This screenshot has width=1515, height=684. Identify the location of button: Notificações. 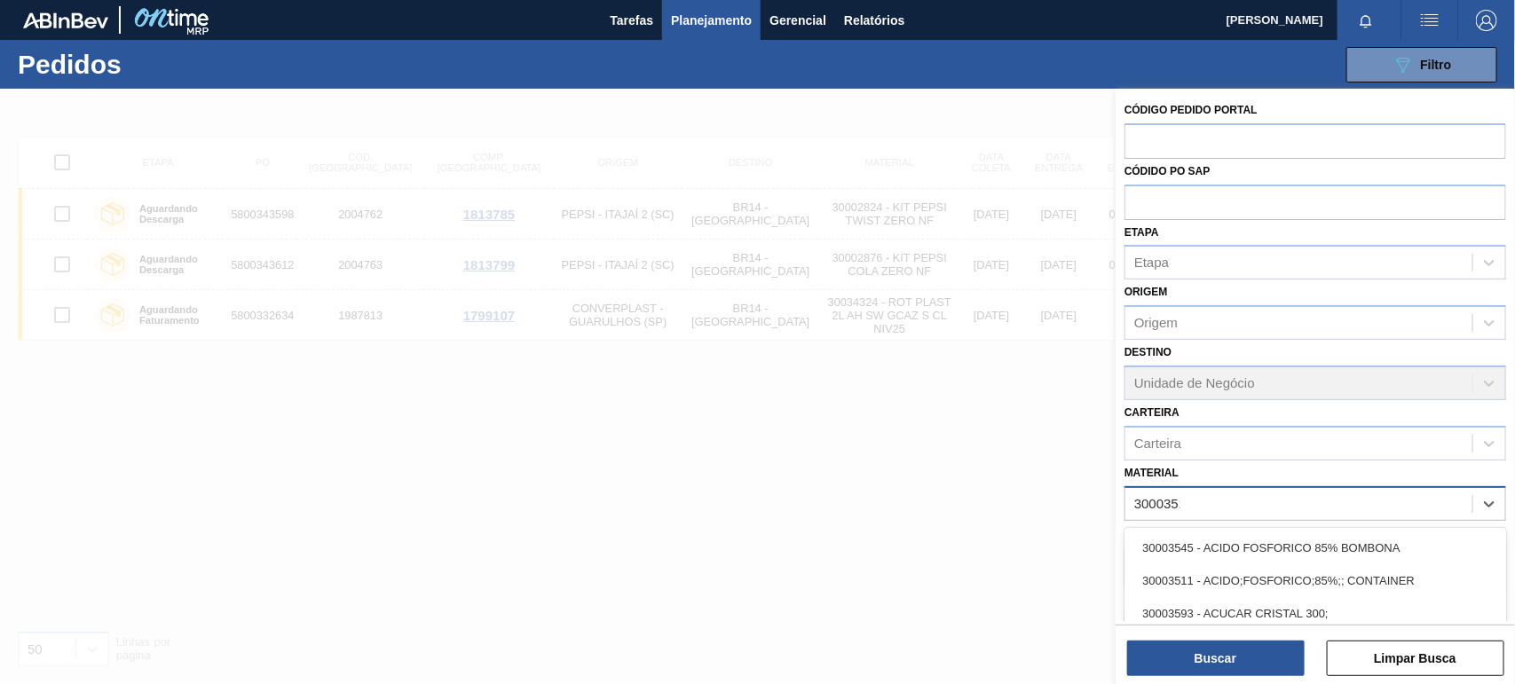
(1366, 20).